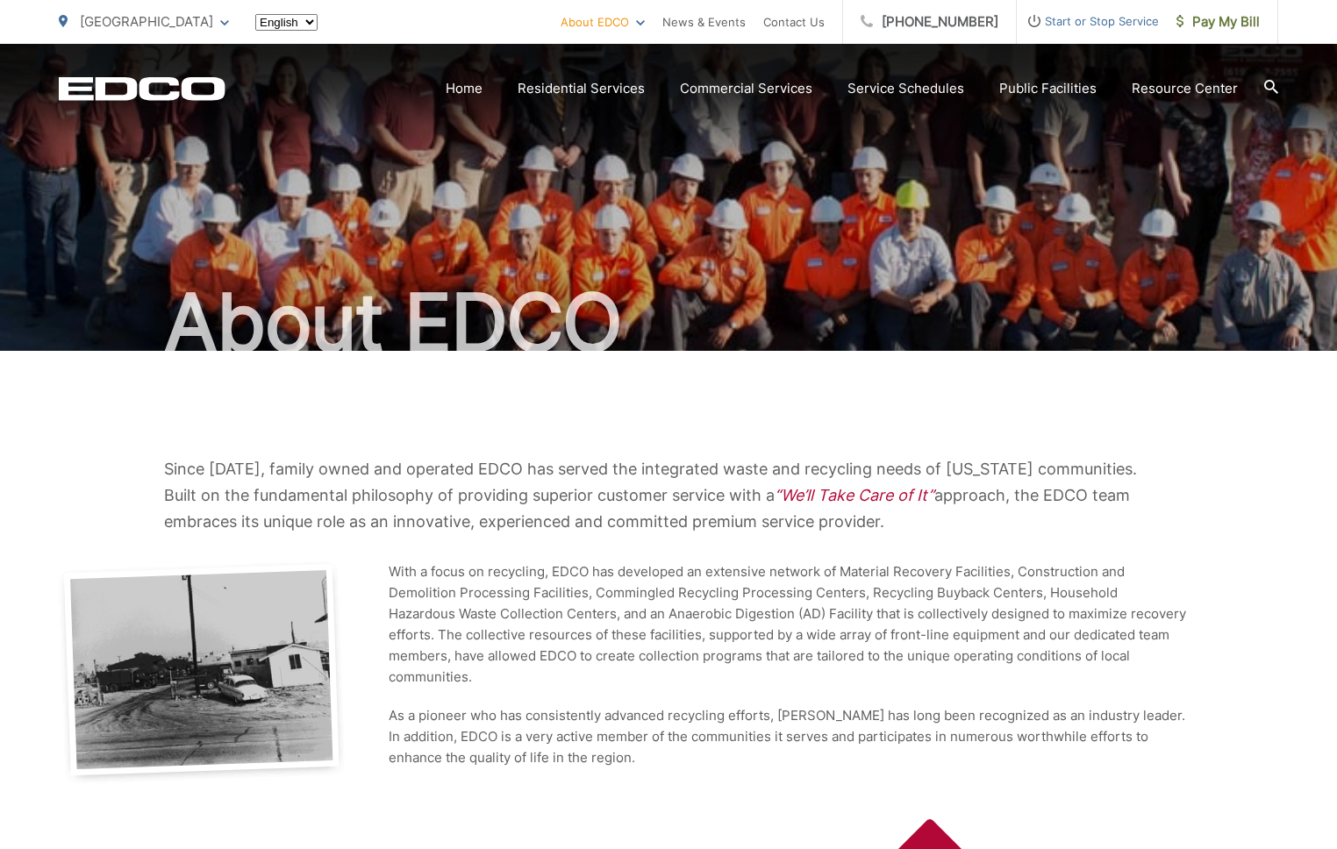 This screenshot has height=849, width=1337. What do you see at coordinates (142, 89) in the screenshot?
I see `a: EDCD logo. Return to the homepage.` at bounding box center [142, 89].